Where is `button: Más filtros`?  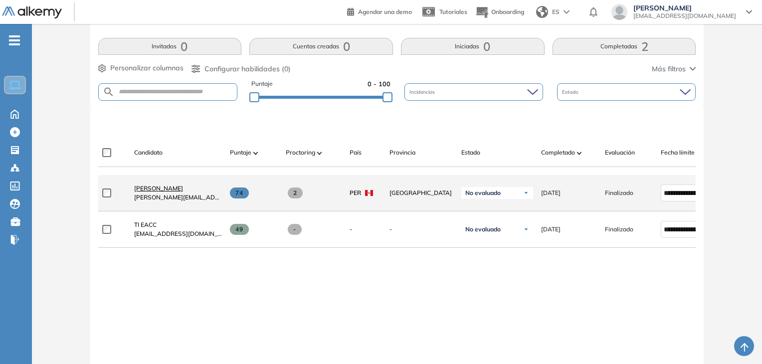
button: Más filtros is located at coordinates (674, 69).